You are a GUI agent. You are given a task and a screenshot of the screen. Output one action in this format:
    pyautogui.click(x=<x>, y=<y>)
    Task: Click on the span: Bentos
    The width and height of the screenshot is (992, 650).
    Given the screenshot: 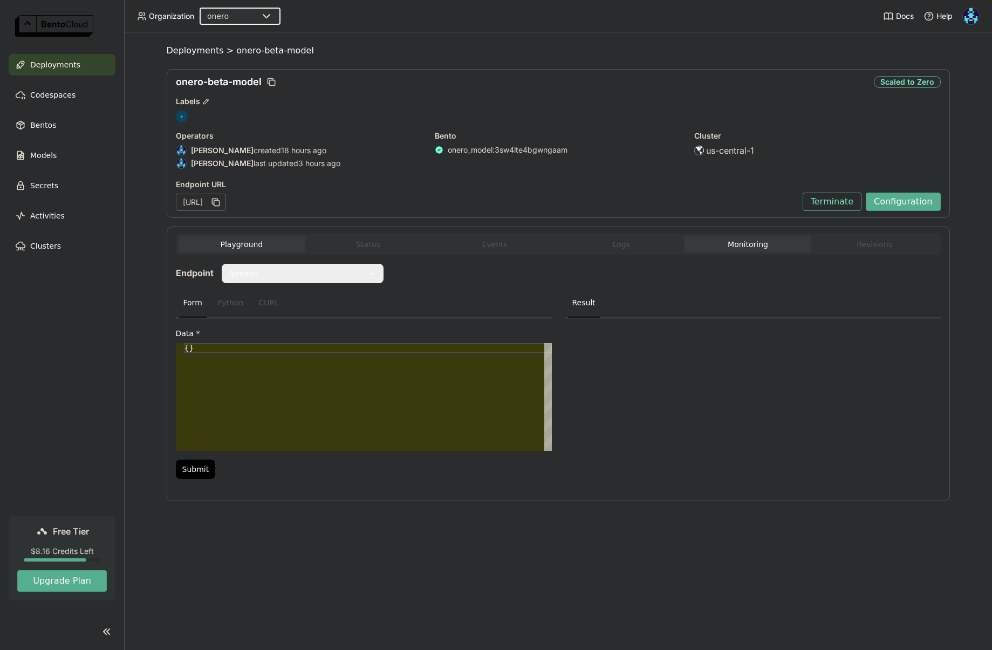 What is the action you would take?
    pyautogui.click(x=43, y=125)
    